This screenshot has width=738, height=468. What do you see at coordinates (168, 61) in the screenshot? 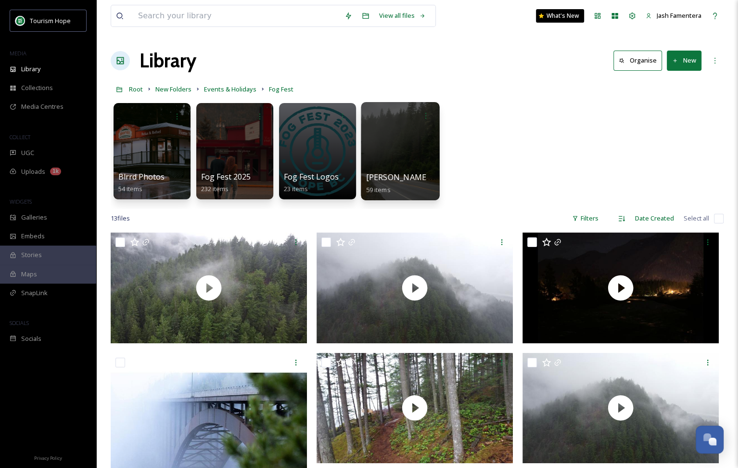
I see `a: Library` at bounding box center [168, 61].